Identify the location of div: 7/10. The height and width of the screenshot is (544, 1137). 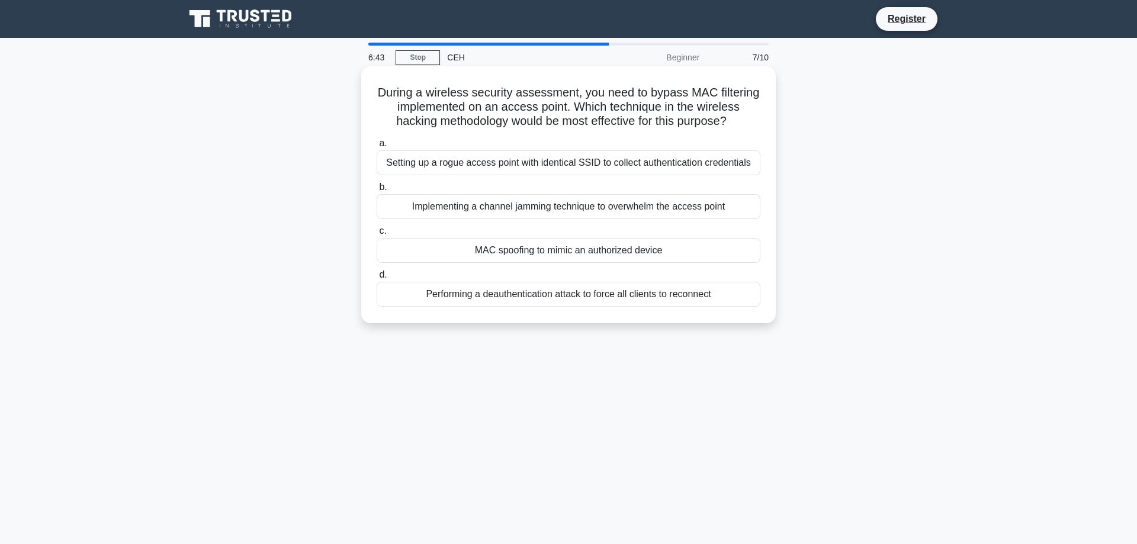
(741, 57).